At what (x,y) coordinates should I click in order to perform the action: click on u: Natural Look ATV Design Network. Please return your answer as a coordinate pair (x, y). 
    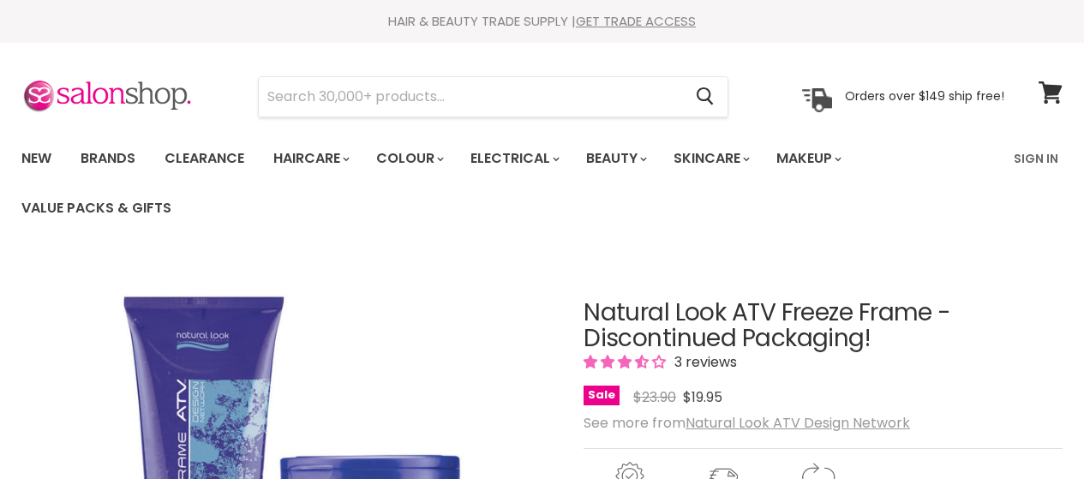
    Looking at the image, I should click on (798, 423).